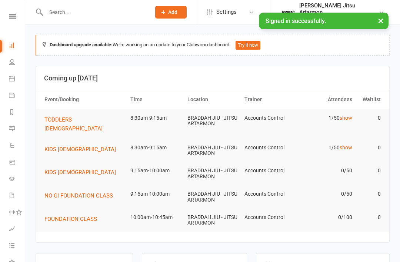 The width and height of the screenshot is (400, 262). What do you see at coordinates (327, 99) in the screenshot?
I see `th: Attendees` at bounding box center [327, 99].